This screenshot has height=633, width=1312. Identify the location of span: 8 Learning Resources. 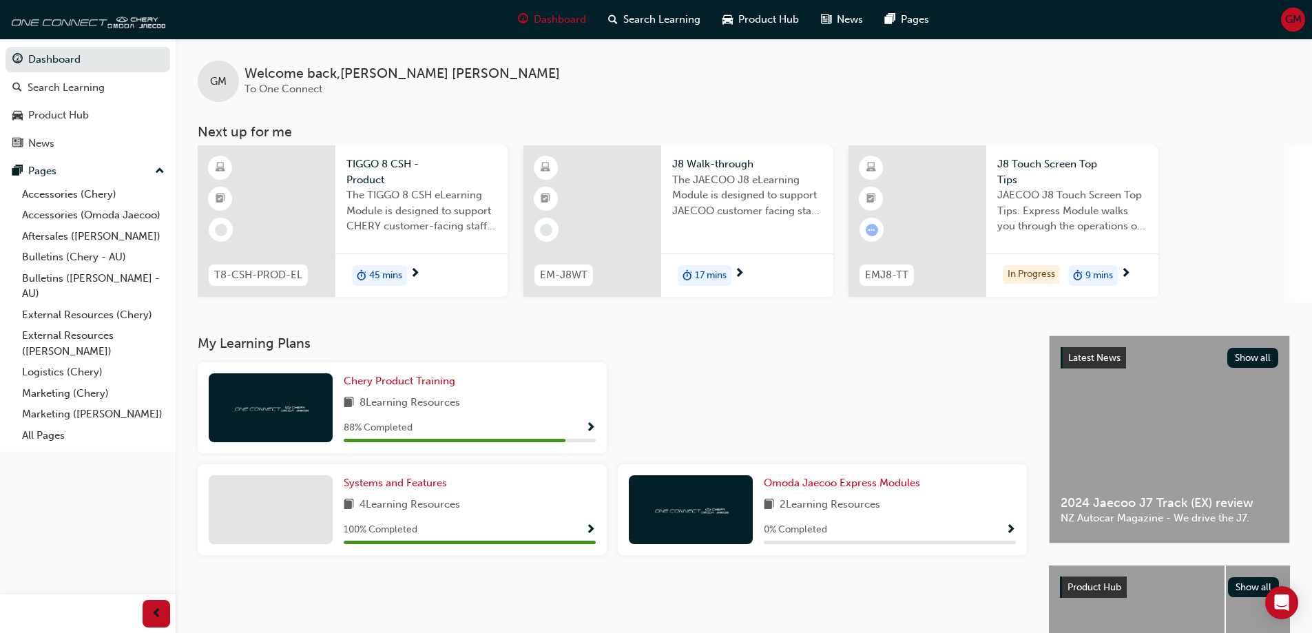
(410, 403).